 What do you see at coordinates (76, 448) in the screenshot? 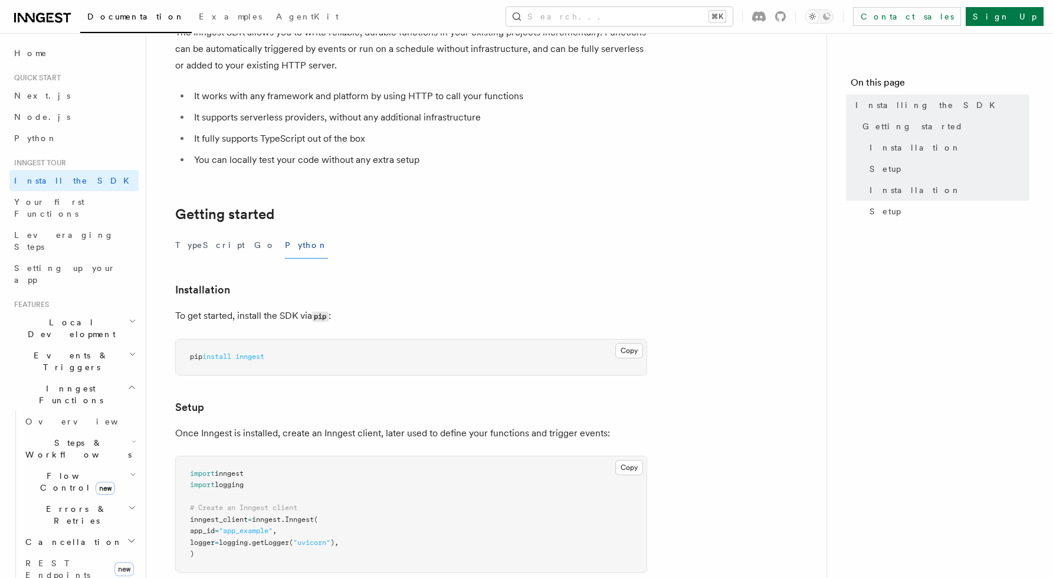
I see `span: Steps & Workflows` at bounding box center [76, 448].